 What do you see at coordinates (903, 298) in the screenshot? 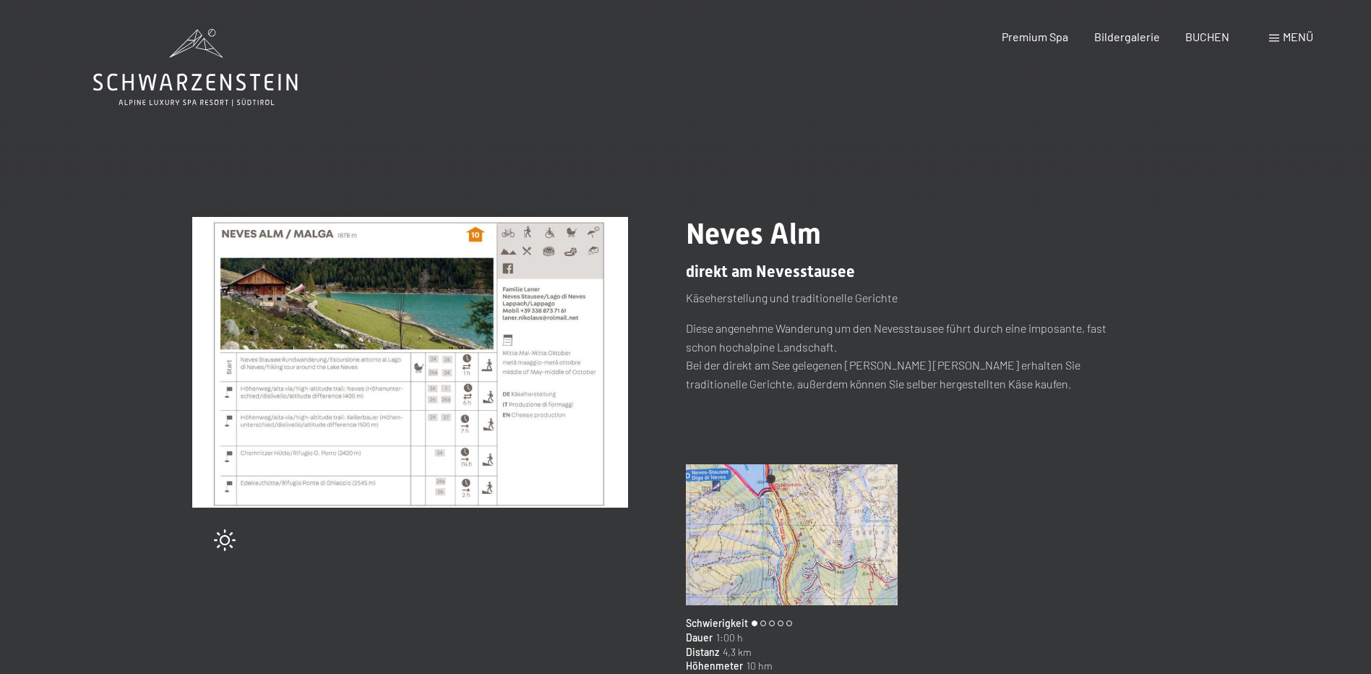
I see `p: Käseherstellung und traditionelle Gerichte` at bounding box center [903, 298].